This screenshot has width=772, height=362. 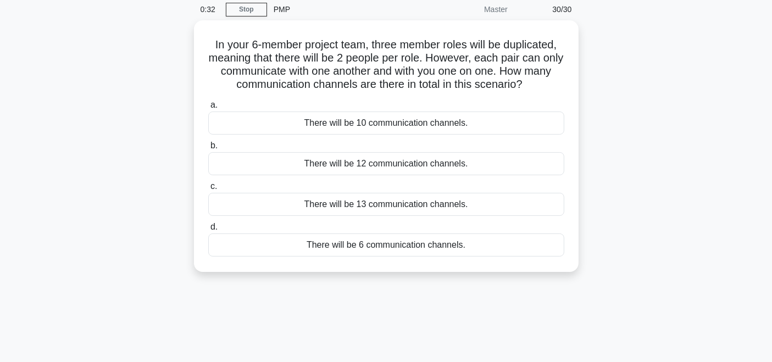 I want to click on span: b., so click(x=214, y=145).